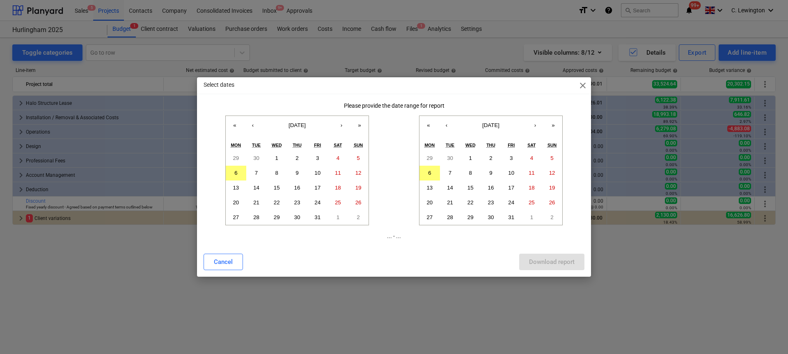  Describe the element at coordinates (358, 202) in the screenshot. I see `abbr: 26 October 2025` at that location.